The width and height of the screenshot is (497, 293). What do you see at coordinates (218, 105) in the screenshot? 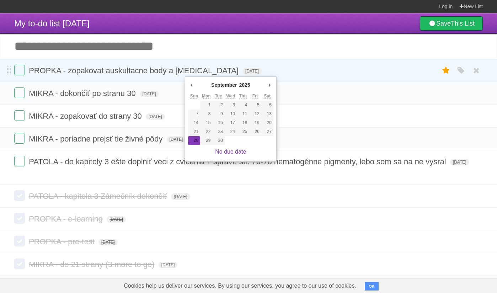
I see `button: 2` at bounding box center [218, 105].